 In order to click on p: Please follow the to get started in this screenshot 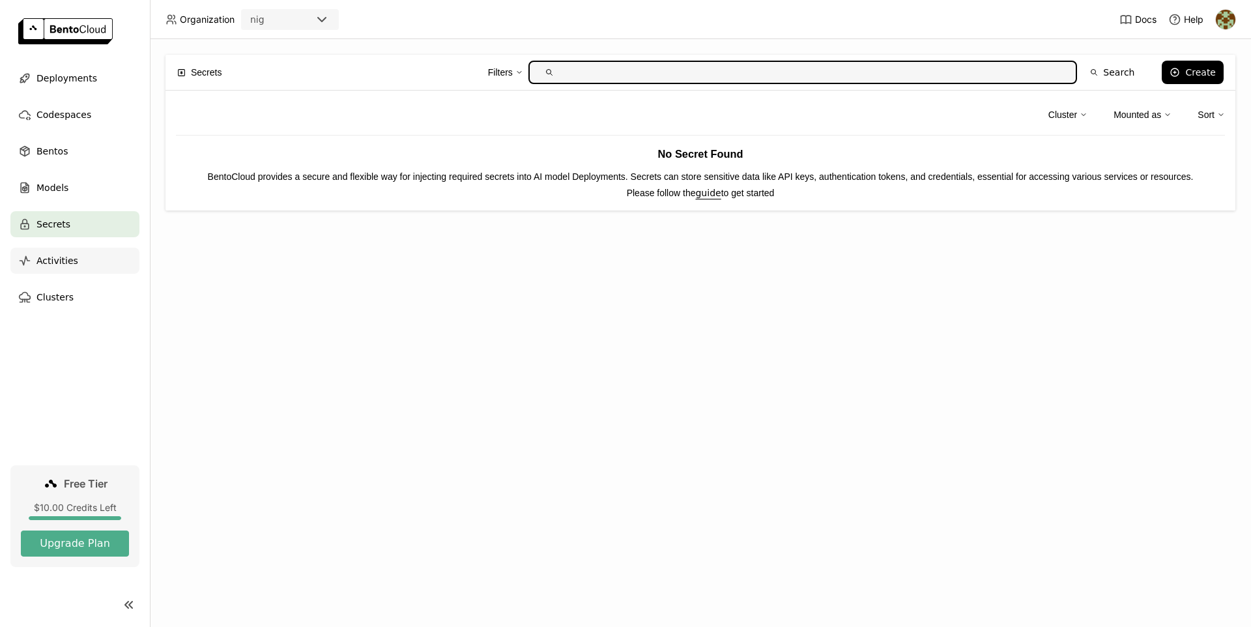, I will do `click(700, 193)`.